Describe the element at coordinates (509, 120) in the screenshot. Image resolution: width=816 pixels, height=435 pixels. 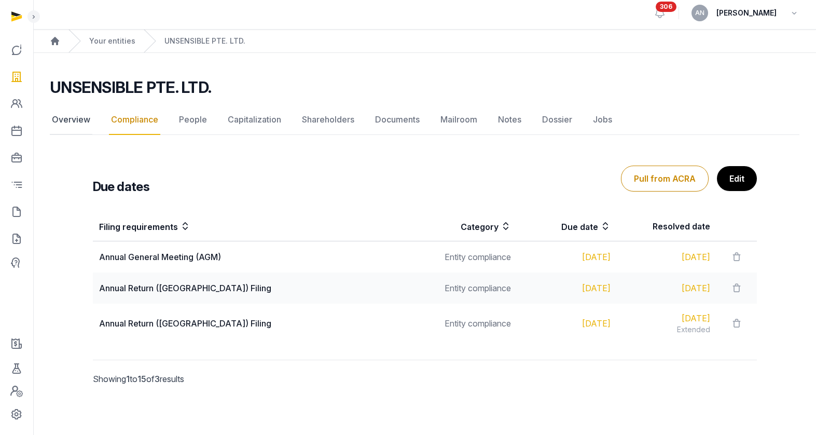
I see `a: Notes` at that location.